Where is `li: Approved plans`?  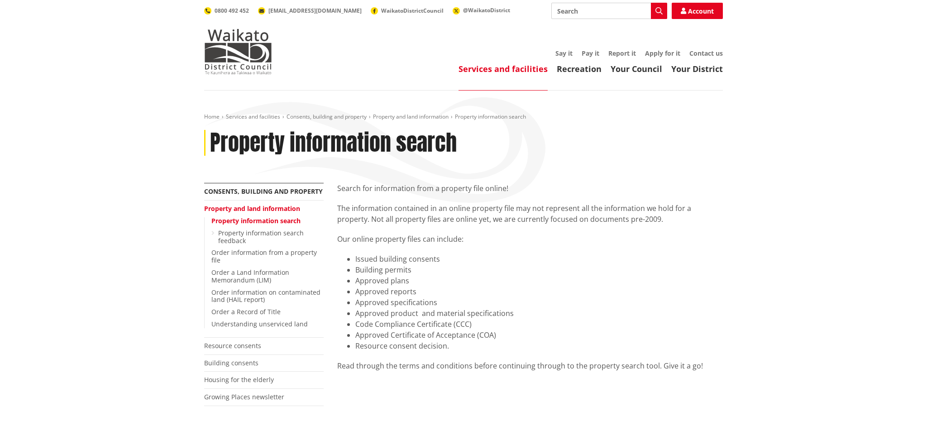
li: Approved plans is located at coordinates (539, 281).